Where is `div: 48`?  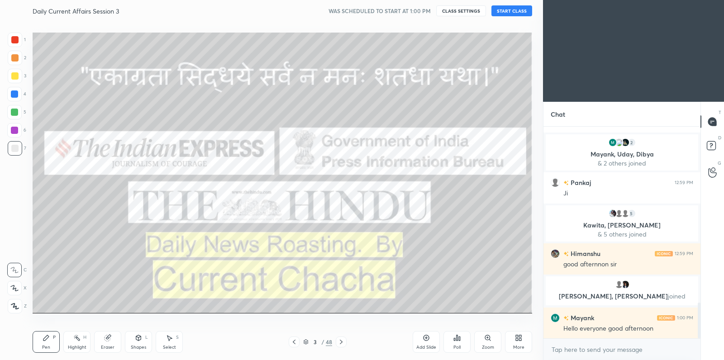
div: 48 is located at coordinates (329, 342).